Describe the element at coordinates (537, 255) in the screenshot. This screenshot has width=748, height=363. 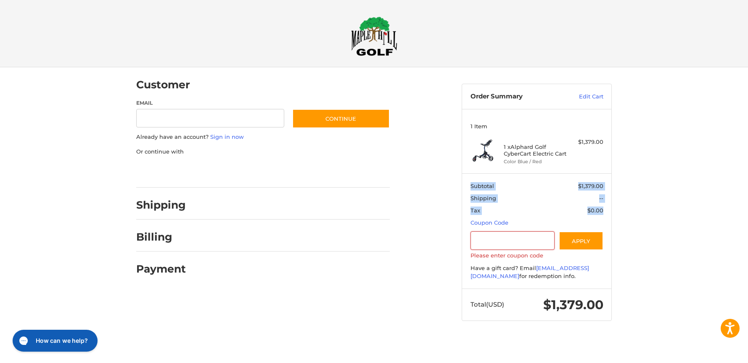
I see `label: Please enter coupon code` at that location.